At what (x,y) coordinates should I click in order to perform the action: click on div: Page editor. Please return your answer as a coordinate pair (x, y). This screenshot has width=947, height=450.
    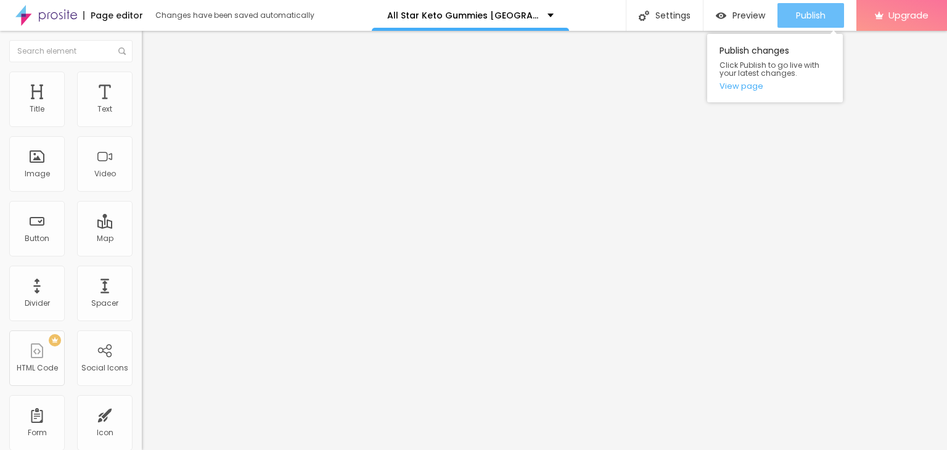
    Looking at the image, I should click on (113, 15).